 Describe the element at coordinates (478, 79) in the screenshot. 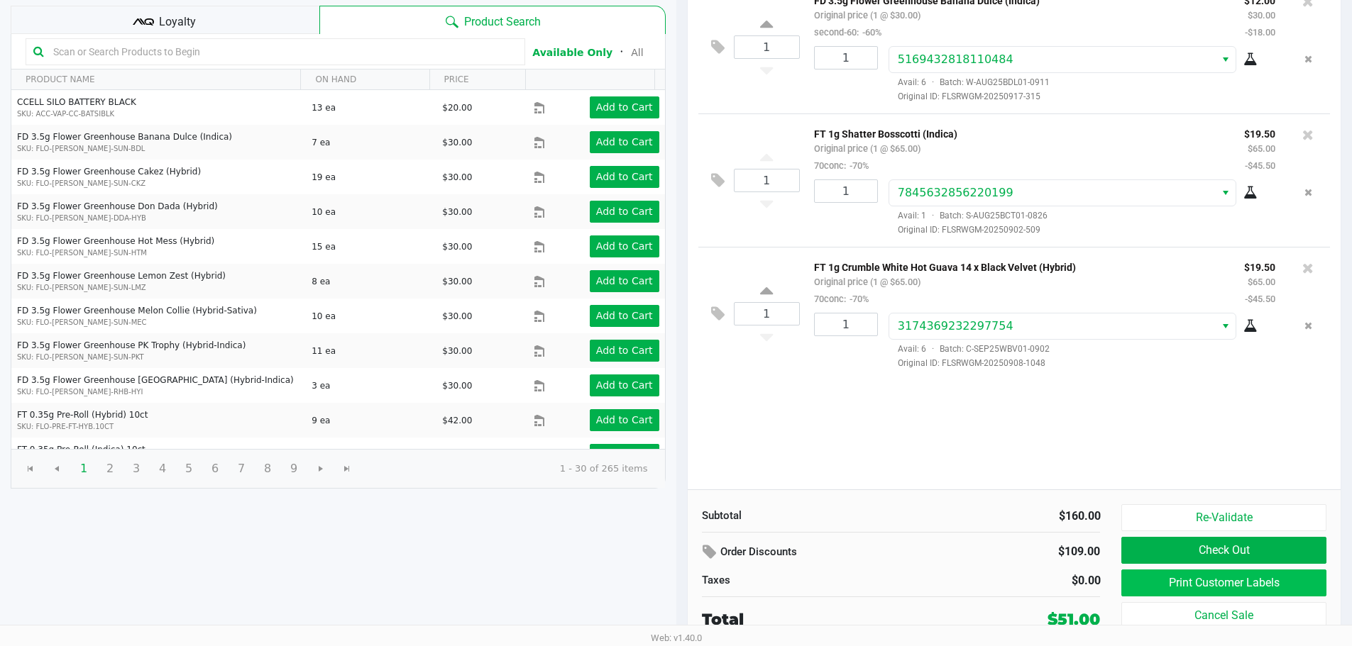

I see `th: PRICE` at that location.